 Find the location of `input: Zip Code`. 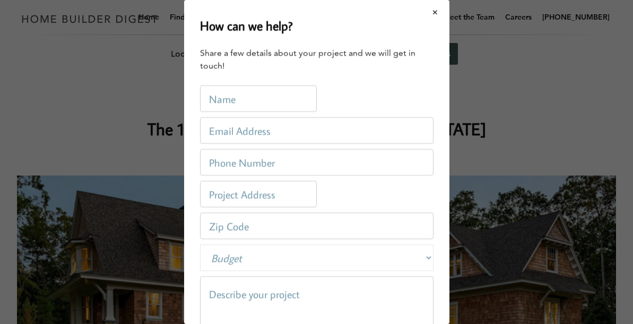

input: Zip Code is located at coordinates (317, 226).